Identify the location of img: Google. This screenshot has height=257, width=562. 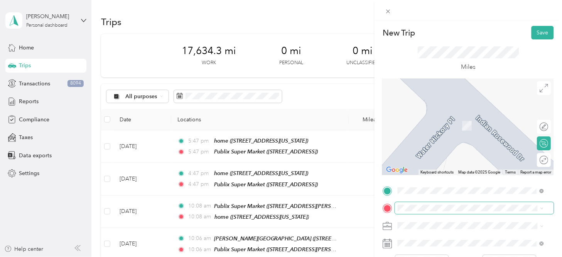
(398, 170).